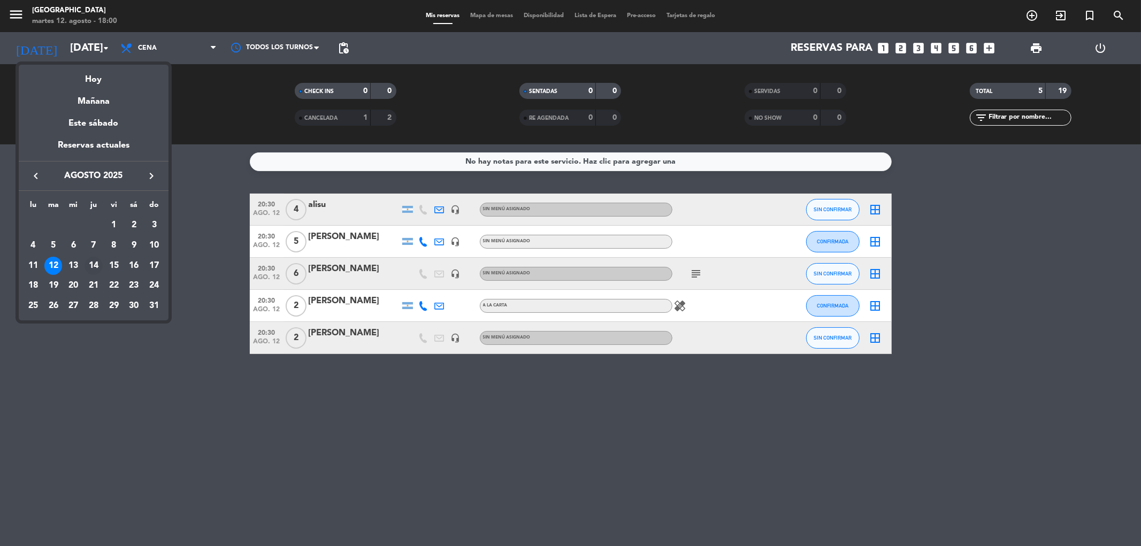  I want to click on div: 17, so click(154, 266).